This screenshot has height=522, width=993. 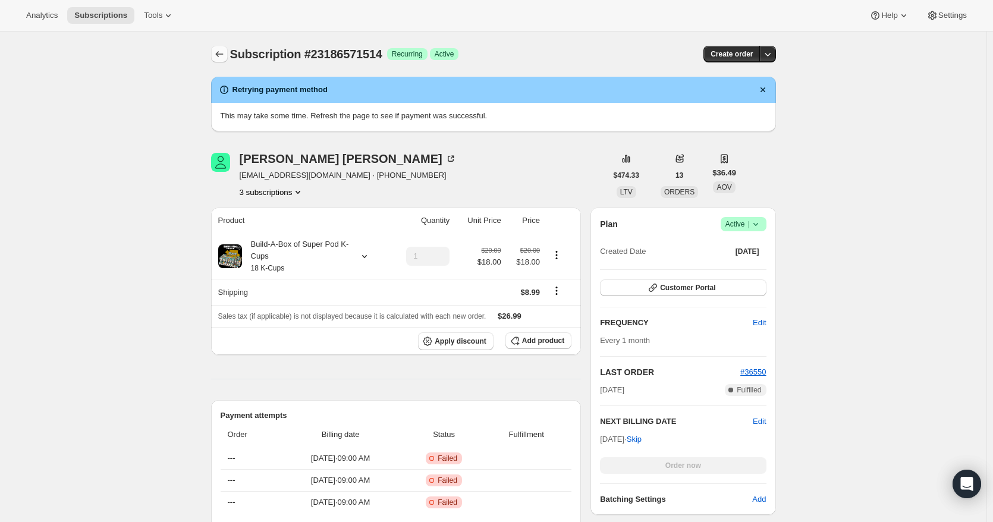 I want to click on span: $36.49, so click(x=724, y=173).